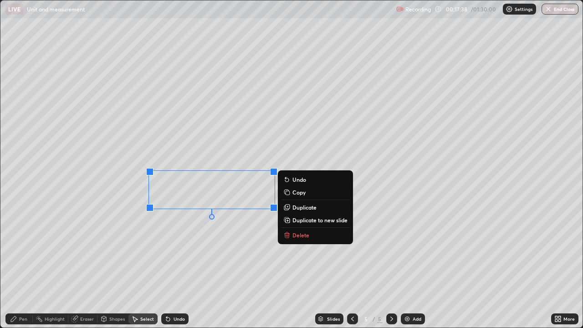  I want to click on img: recording.375f2c34.svg, so click(400, 9).